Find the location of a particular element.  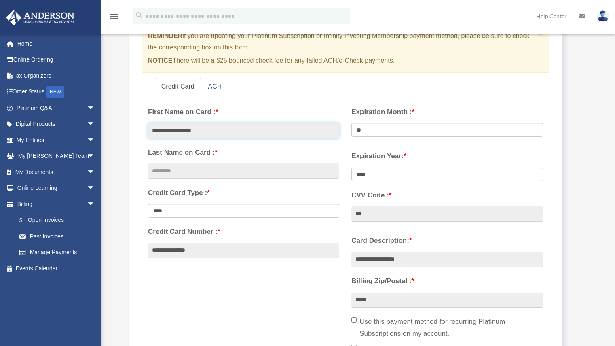

a: Platinum Q&Aarrow_drop_down is located at coordinates (56, 108).